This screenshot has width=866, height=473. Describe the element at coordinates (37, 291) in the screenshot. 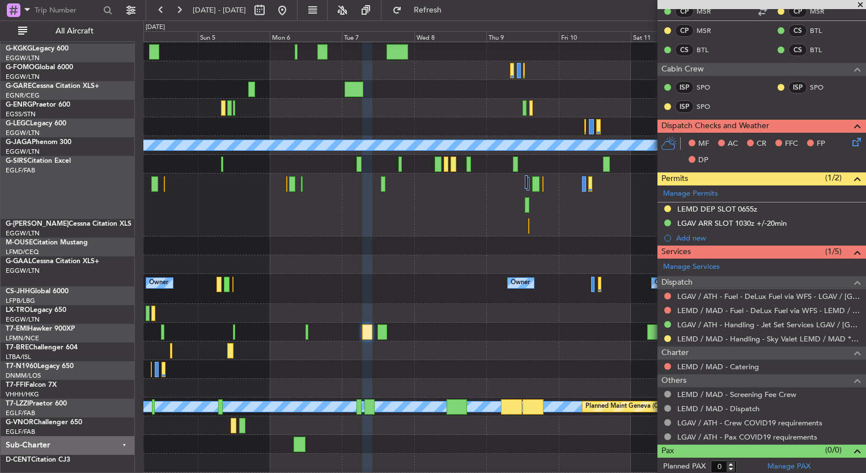

I see `a: CS-JHHGlobal 6000` at that location.